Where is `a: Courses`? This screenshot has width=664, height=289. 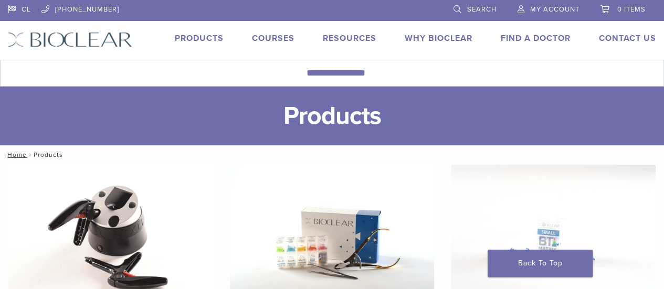
a: Courses is located at coordinates (273, 38).